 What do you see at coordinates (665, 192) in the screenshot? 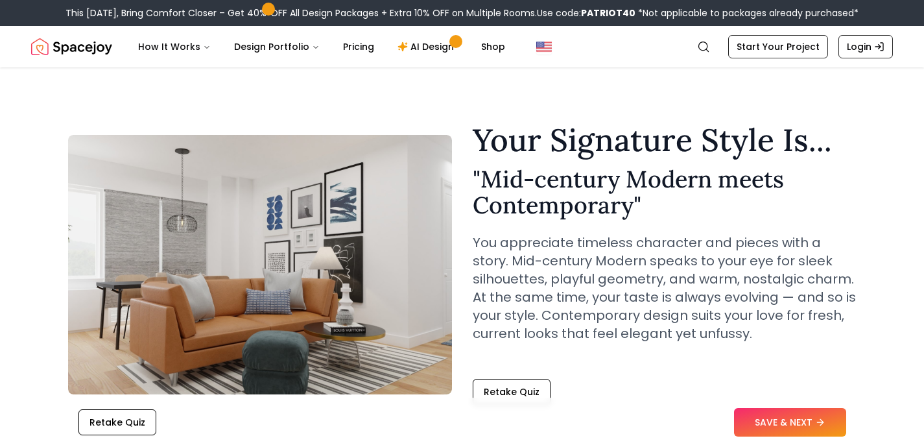
I see `h2: " Mid-century Modern meets Contemporary "` at bounding box center [665, 192].